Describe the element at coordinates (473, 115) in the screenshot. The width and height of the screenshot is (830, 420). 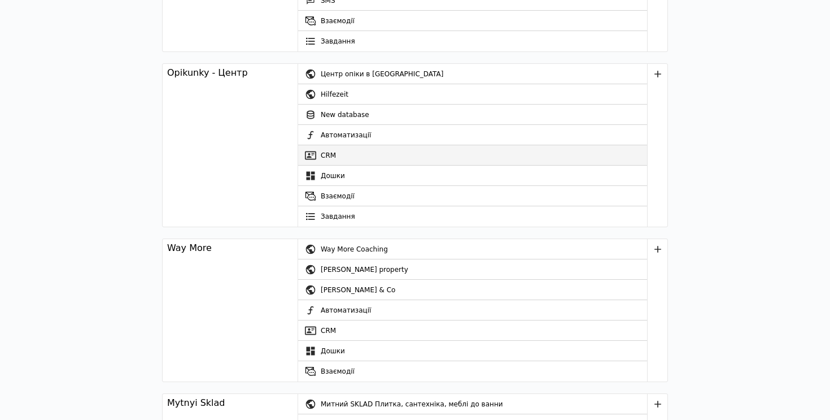
I see `a: New database` at that location.